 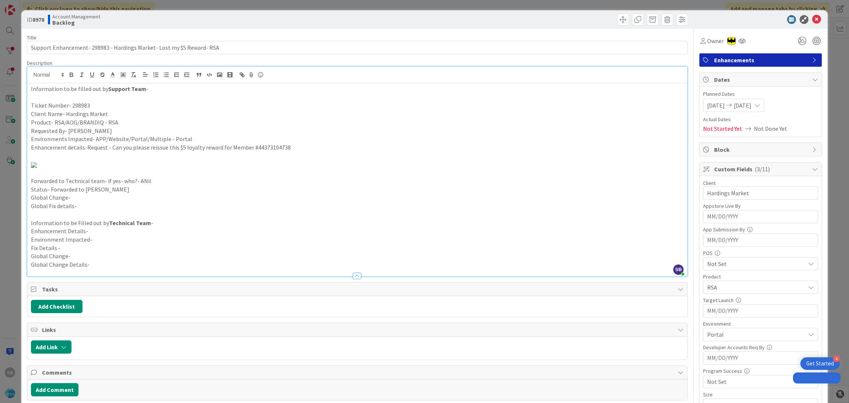 I want to click on button: Add Comment, so click(x=55, y=390).